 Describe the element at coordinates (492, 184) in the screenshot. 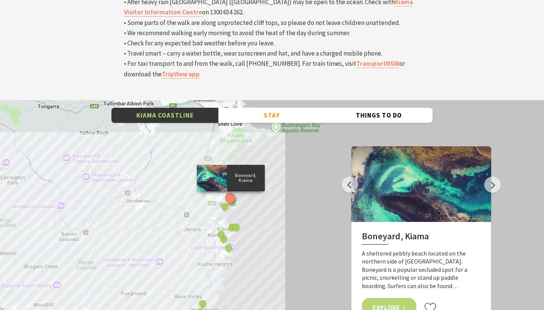

I see `button: Next` at that location.